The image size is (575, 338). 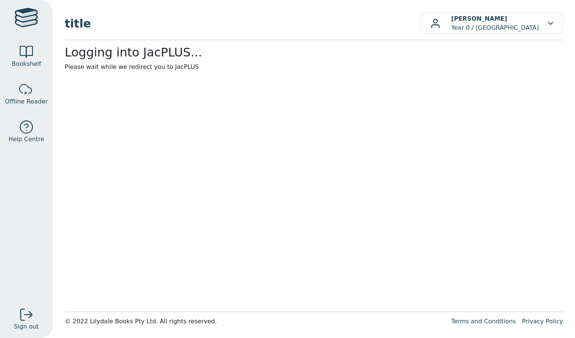 What do you see at coordinates (26, 64) in the screenshot?
I see `span: Bookshelf` at bounding box center [26, 64].